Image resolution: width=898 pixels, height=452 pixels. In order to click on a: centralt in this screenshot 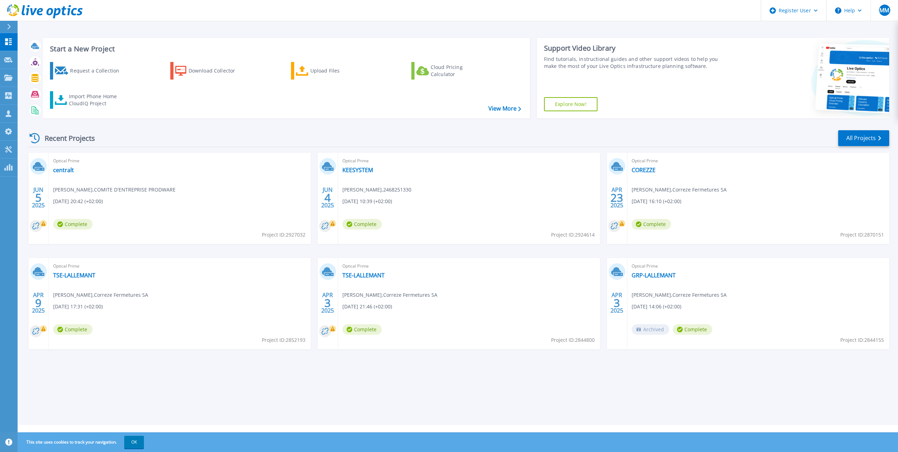, I will do `click(63, 170)`.